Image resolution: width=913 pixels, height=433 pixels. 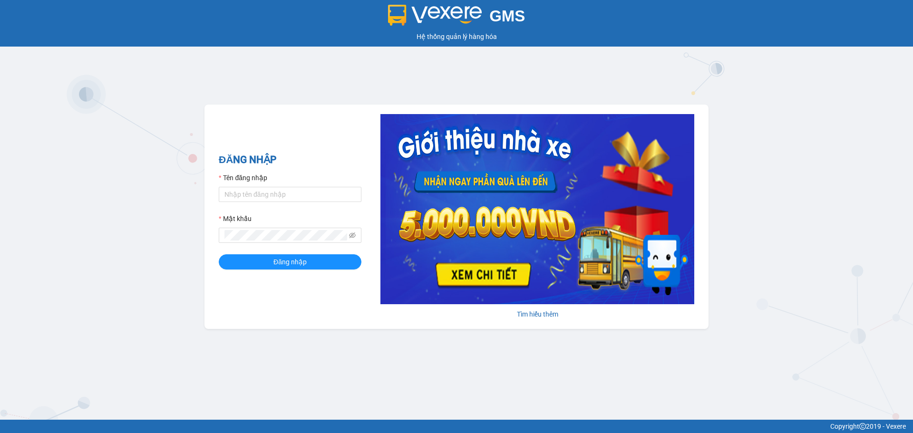 What do you see at coordinates (863, 427) in the screenshot?
I see `span: copyright` at bounding box center [863, 427].